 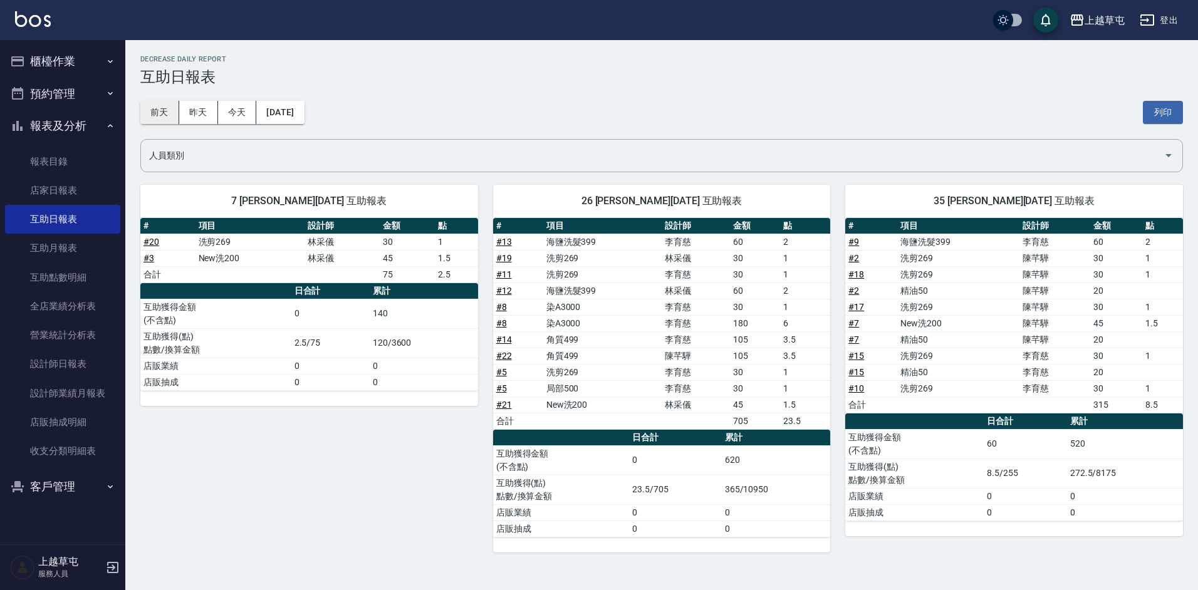 What do you see at coordinates (1025, 444) in the screenshot?
I see `td: 60` at bounding box center [1025, 444].